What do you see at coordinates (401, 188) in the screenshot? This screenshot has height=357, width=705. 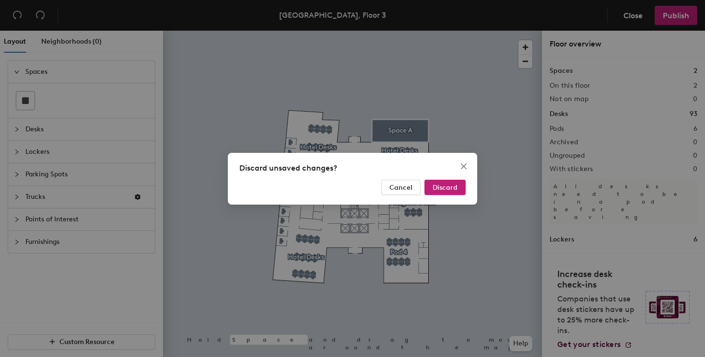 I see `button: Cancel` at bounding box center [401, 188].